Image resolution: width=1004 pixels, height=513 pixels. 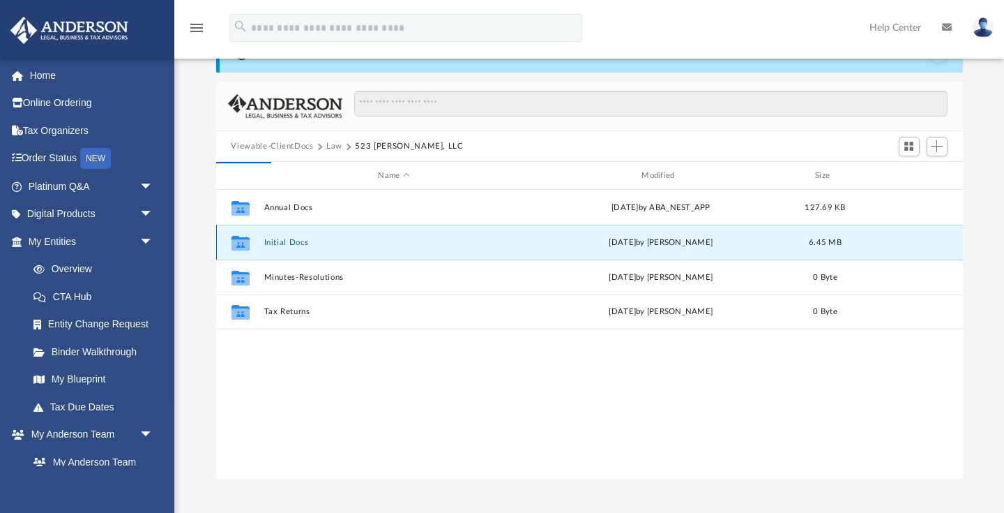 I want to click on a: My Anderson Teamarrow_drop_down, so click(x=89, y=435).